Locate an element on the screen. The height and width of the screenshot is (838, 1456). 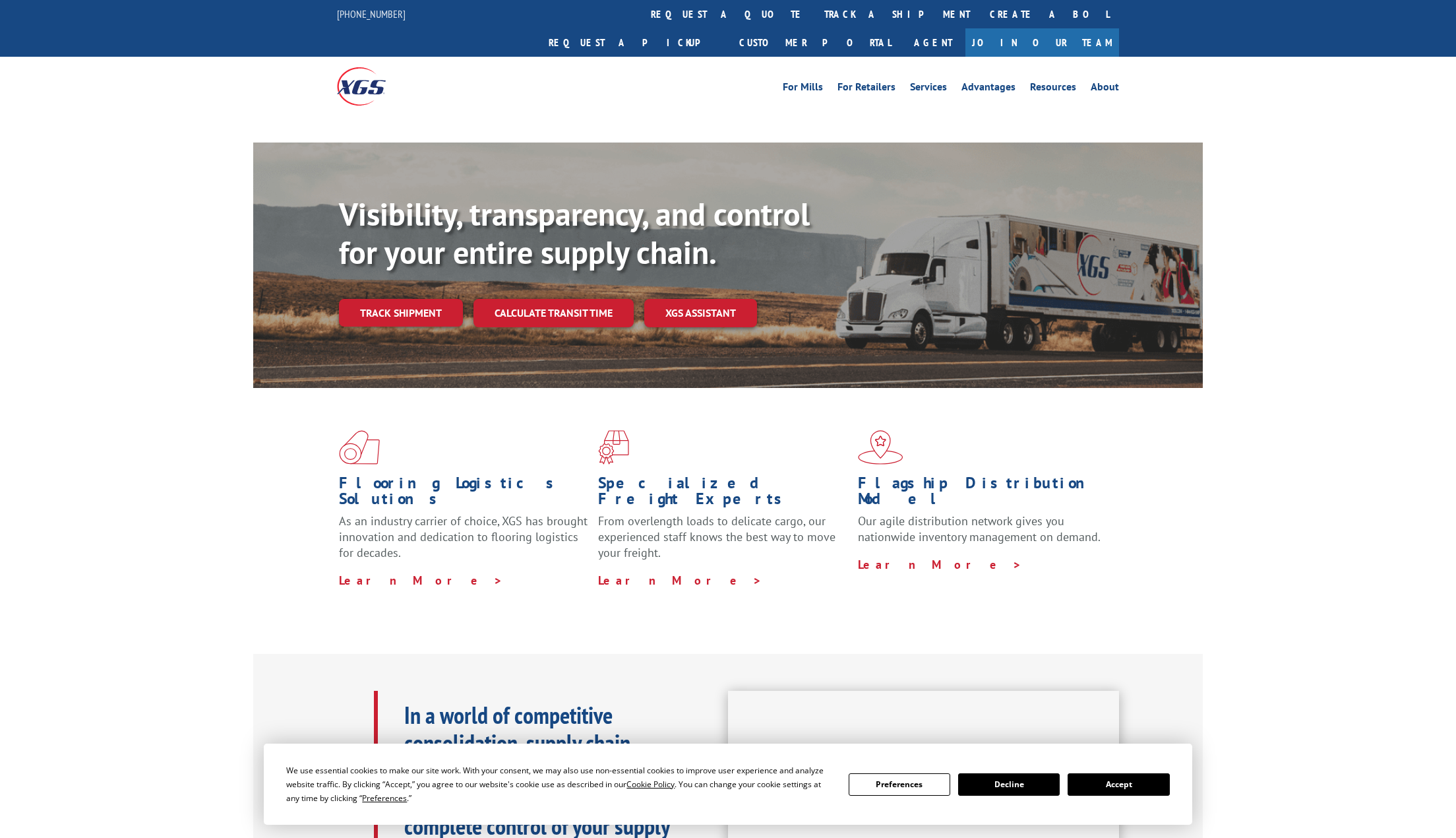
a: Advantages is located at coordinates (989, 89).